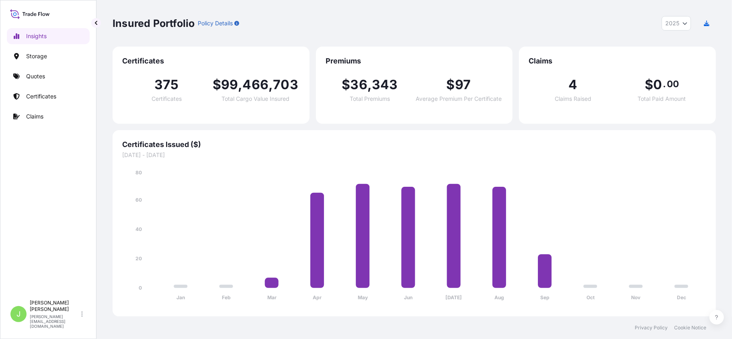  Describe the element at coordinates (36, 36) in the screenshot. I see `p: Insights` at that location.